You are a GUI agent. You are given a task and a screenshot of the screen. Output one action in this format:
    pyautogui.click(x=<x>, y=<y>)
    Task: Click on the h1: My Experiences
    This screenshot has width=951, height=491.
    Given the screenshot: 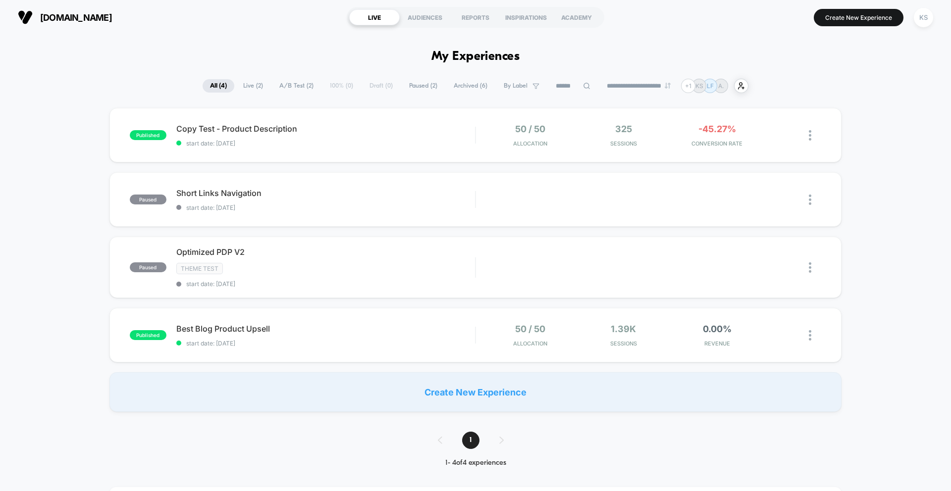 What is the action you would take?
    pyautogui.click(x=476, y=56)
    